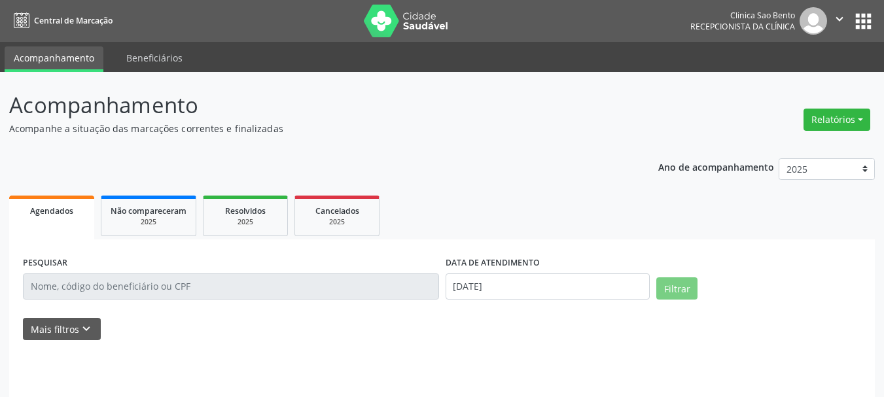 The height and width of the screenshot is (397, 884). What do you see at coordinates (45, 263) in the screenshot?
I see `label: PESQUISAR` at bounding box center [45, 263].